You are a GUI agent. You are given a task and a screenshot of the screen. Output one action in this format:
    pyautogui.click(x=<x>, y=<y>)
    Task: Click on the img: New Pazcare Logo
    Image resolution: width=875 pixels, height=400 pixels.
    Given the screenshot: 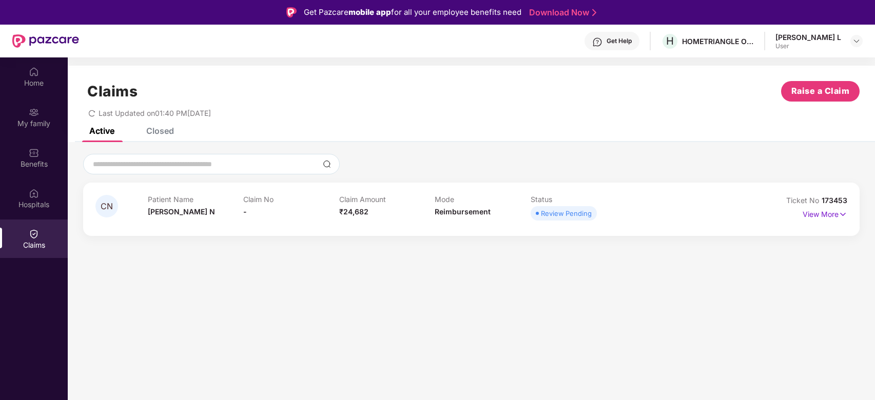 What is the action you would take?
    pyautogui.click(x=46, y=41)
    